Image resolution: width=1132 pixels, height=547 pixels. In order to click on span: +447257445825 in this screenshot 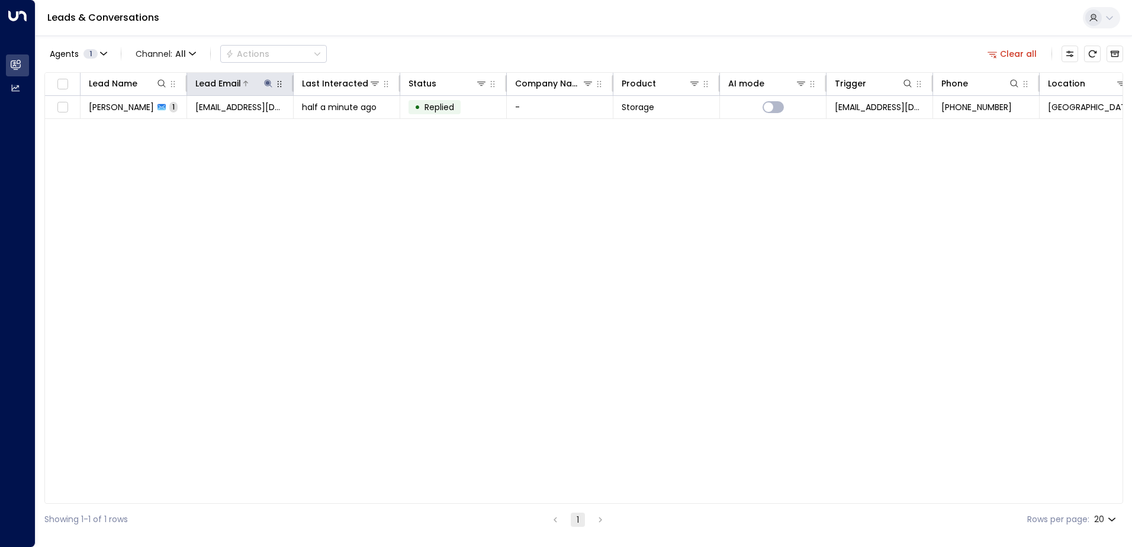, I will do `click(976, 107)`.